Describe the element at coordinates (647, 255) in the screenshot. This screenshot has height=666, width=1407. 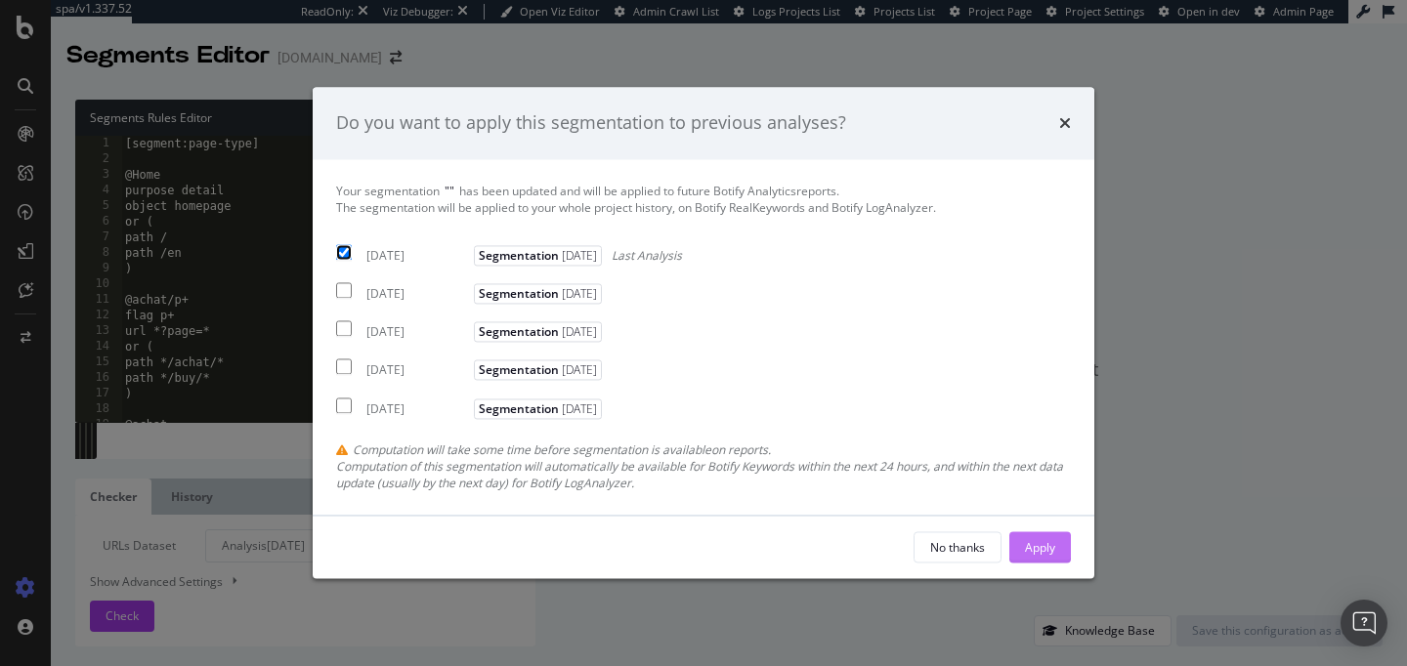
I see `span: Last Analysis` at that location.